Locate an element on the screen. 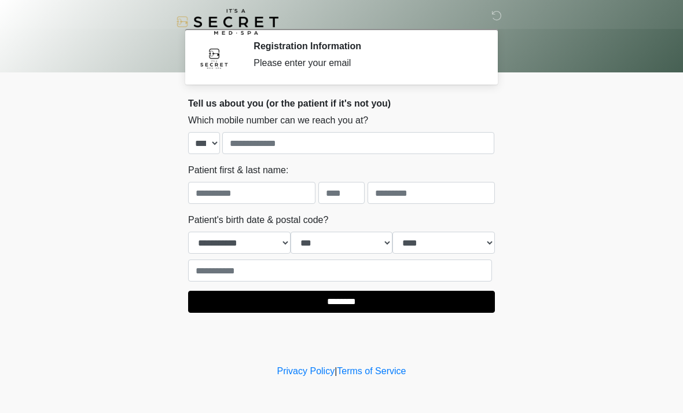 The width and height of the screenshot is (683, 413). h2: Registration Information is located at coordinates (365, 46).